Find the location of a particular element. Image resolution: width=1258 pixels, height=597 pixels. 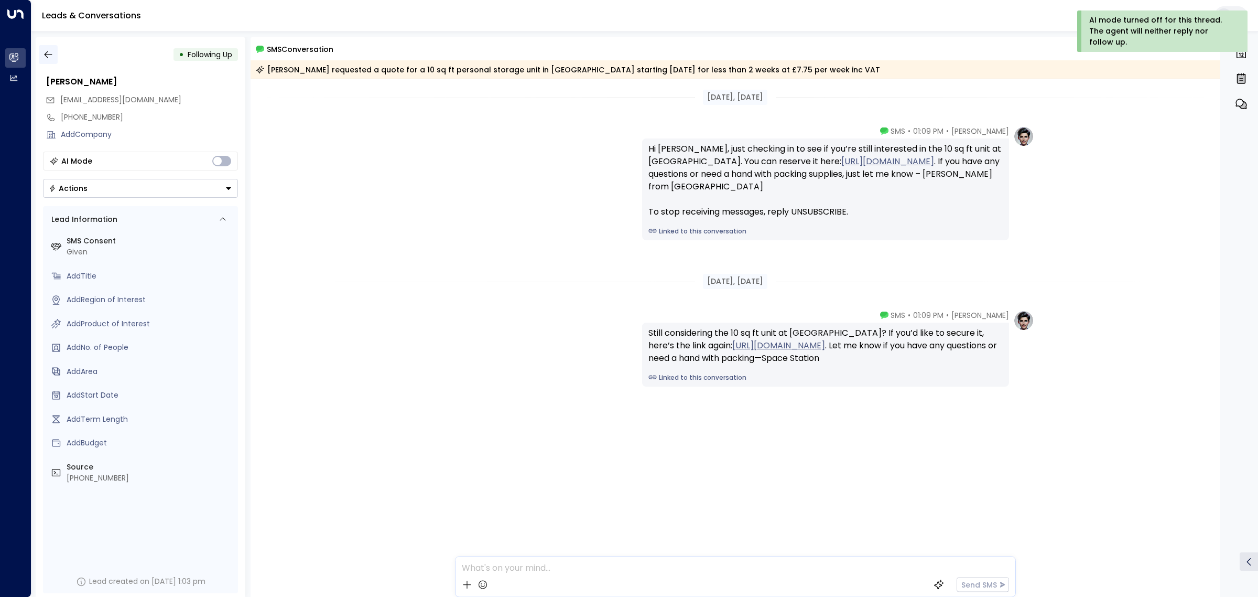

div: AddNo. of People is located at coordinates (150, 347).